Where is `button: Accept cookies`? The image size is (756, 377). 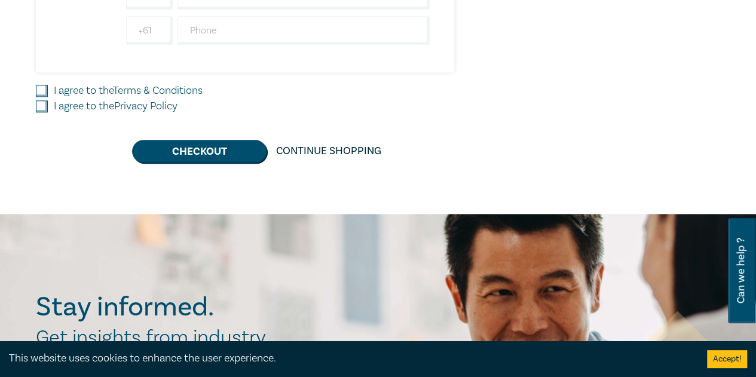 button: Accept cookies is located at coordinates (726, 359).